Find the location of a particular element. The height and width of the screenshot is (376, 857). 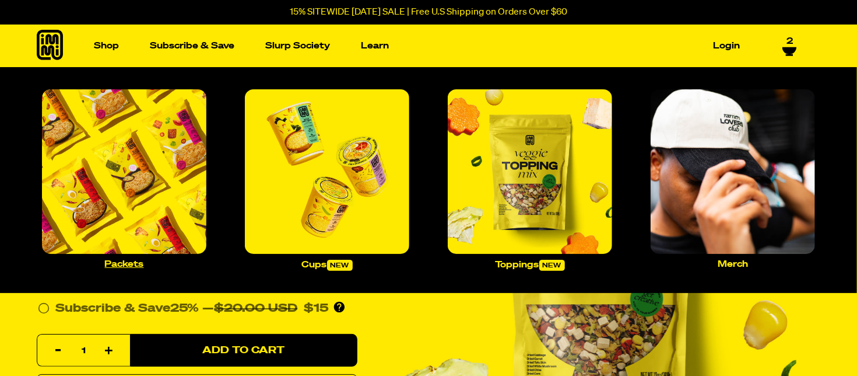

p: Merch is located at coordinates (733, 264).